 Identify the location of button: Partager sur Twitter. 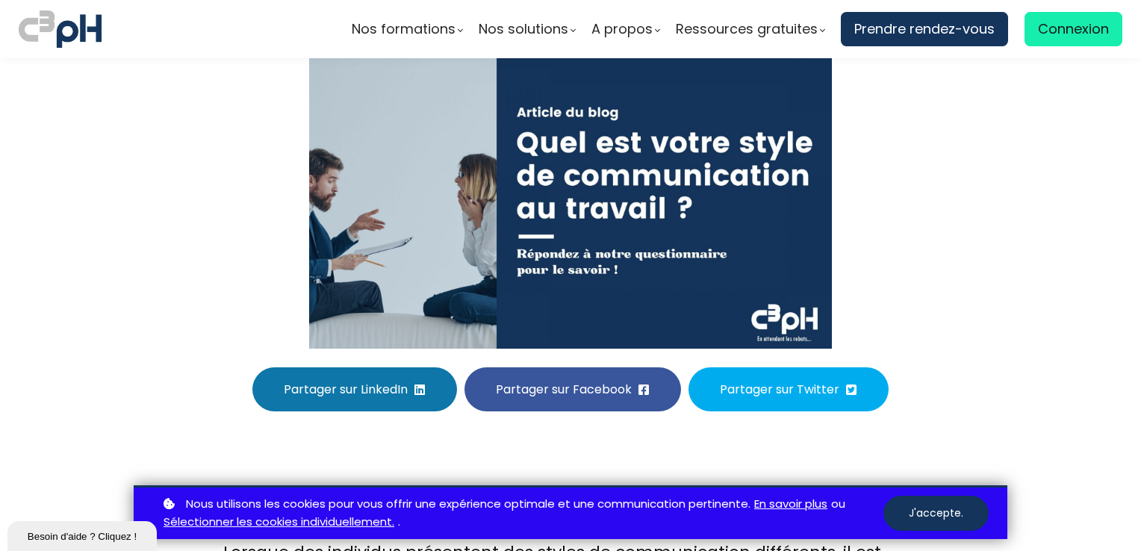
(789, 389).